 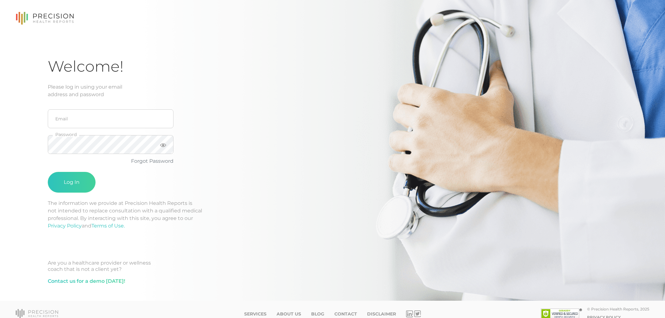 What do you see at coordinates (618, 309) in the screenshot?
I see `div: © Precision Health Reports, 2025` at bounding box center [618, 309].